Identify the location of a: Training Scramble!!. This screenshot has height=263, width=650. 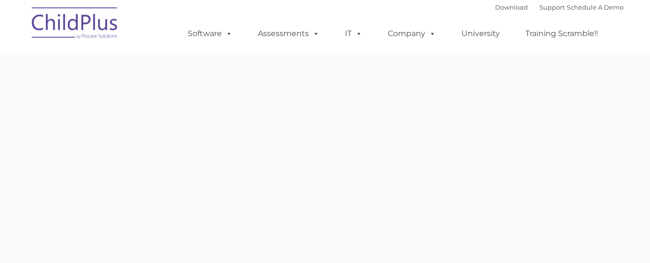
(561, 34).